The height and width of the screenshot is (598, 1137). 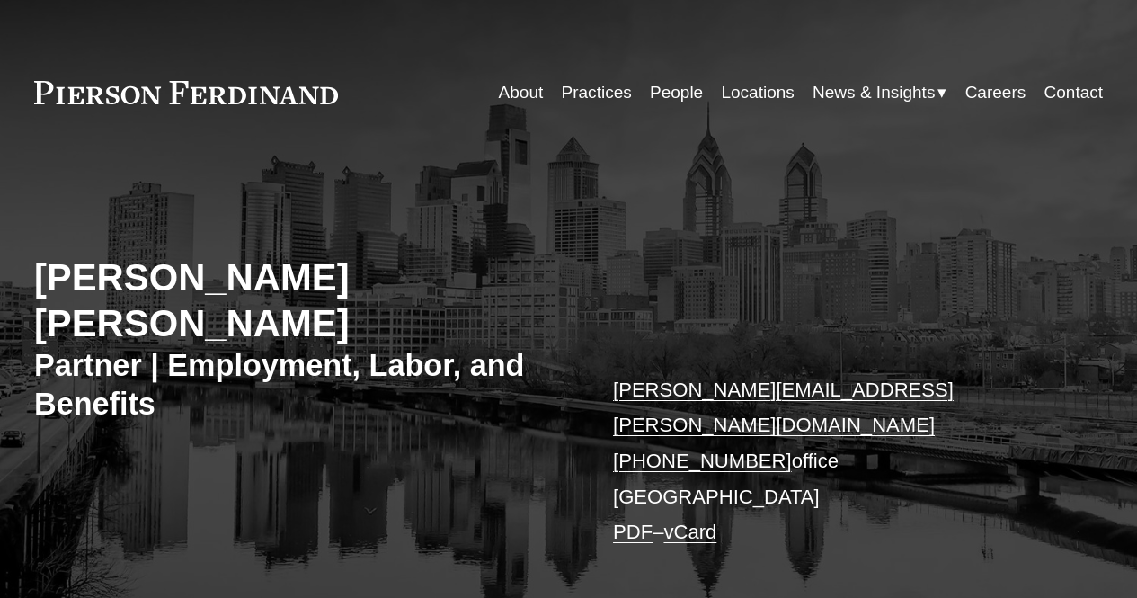 I want to click on a: Locations, so click(x=757, y=93).